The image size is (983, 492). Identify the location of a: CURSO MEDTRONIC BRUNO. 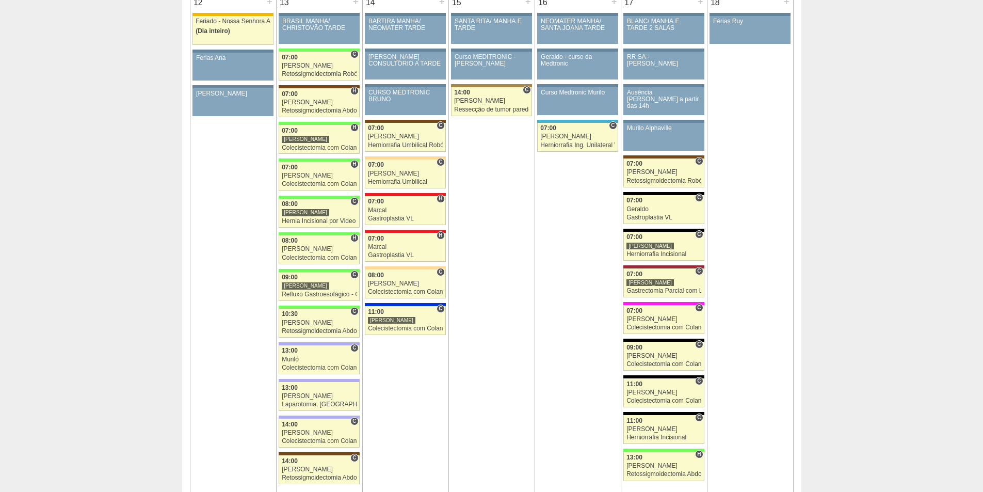
(405, 101).